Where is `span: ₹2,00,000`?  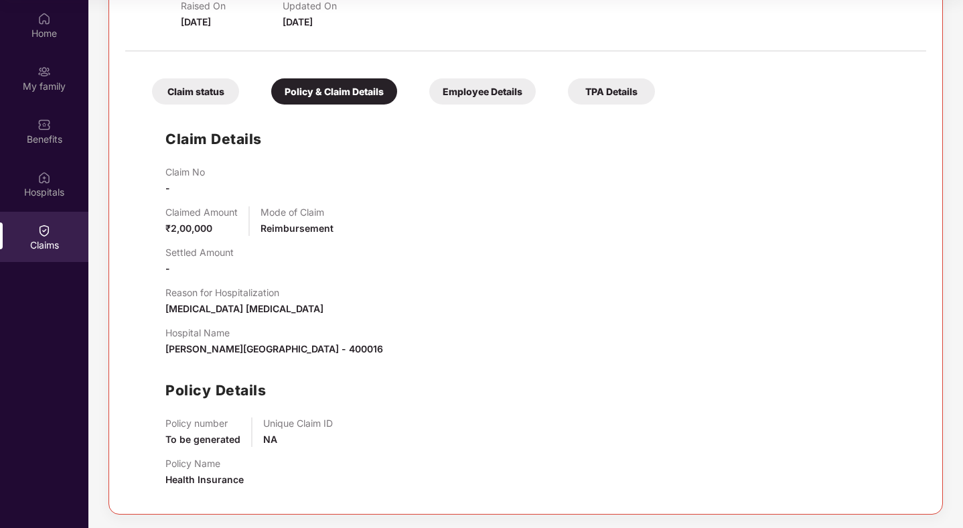
span: ₹2,00,000 is located at coordinates (189, 228).